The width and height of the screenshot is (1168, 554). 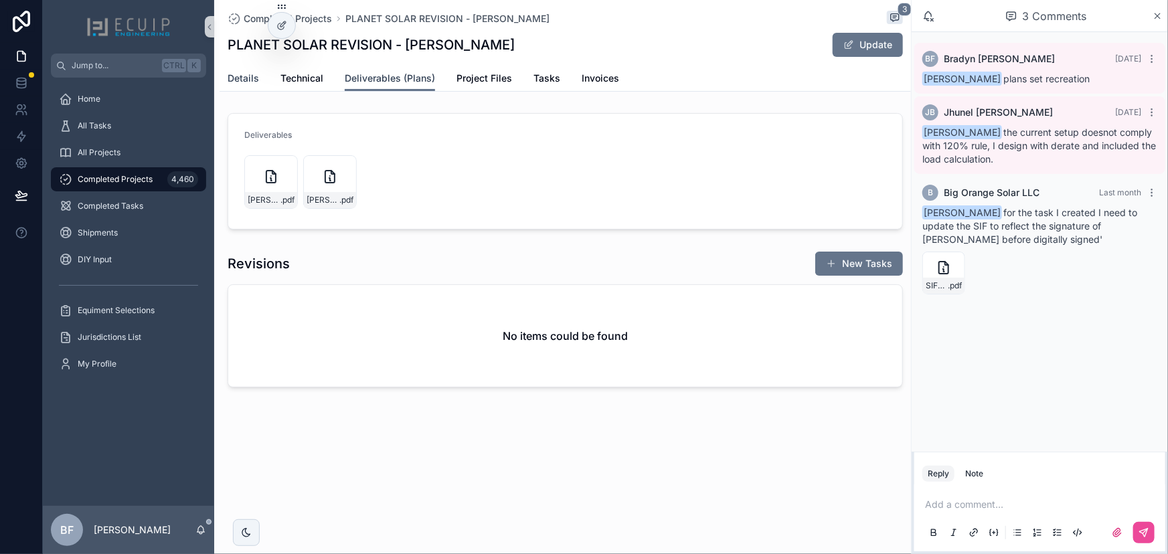 I want to click on span: Ctrl, so click(x=174, y=66).